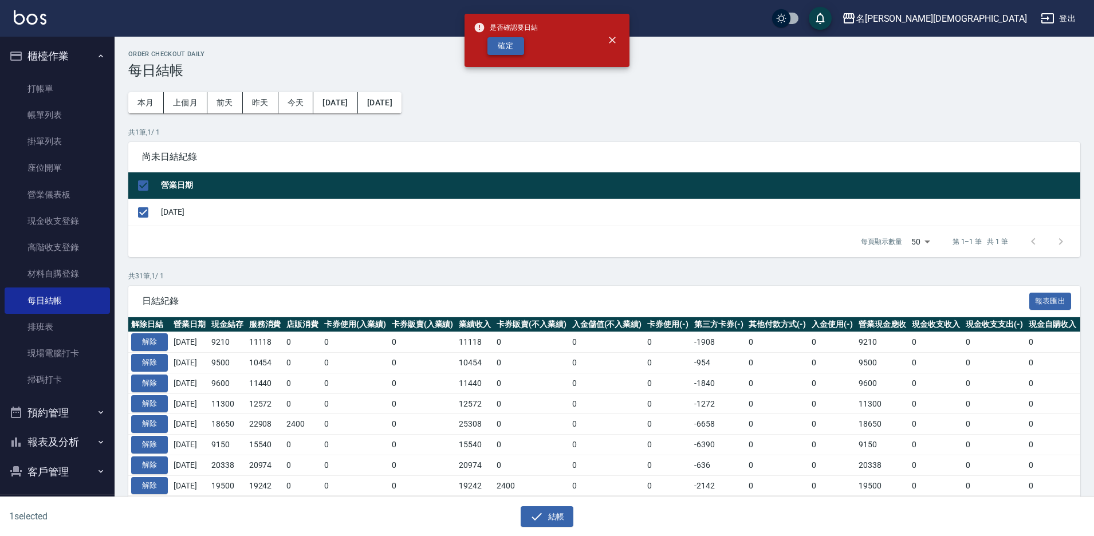  Describe the element at coordinates (820, 18) in the screenshot. I see `button: save` at that location.